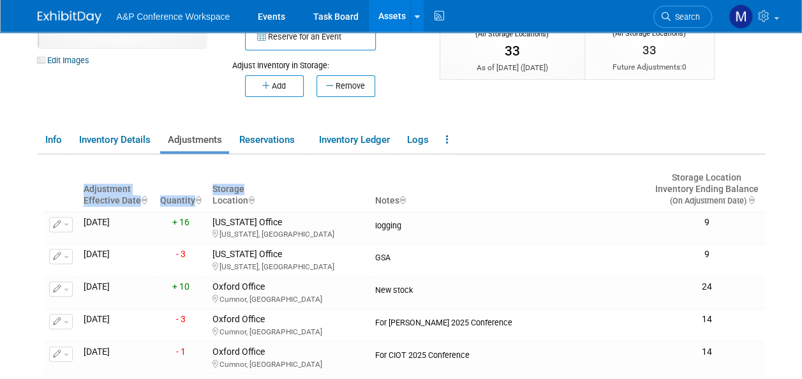 The height and width of the screenshot is (379, 802). Describe the element at coordinates (180, 189) in the screenshot. I see `th: Quantity : activate to sort column ascending` at that location.